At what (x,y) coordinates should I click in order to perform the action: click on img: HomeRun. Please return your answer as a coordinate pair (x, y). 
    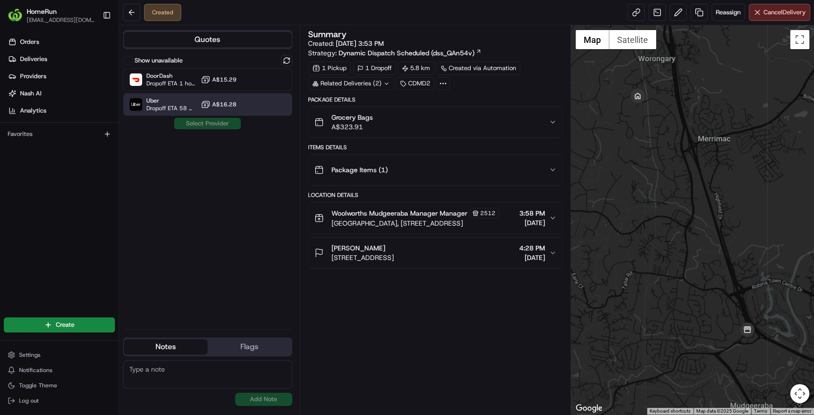
    Looking at the image, I should click on (15, 15).